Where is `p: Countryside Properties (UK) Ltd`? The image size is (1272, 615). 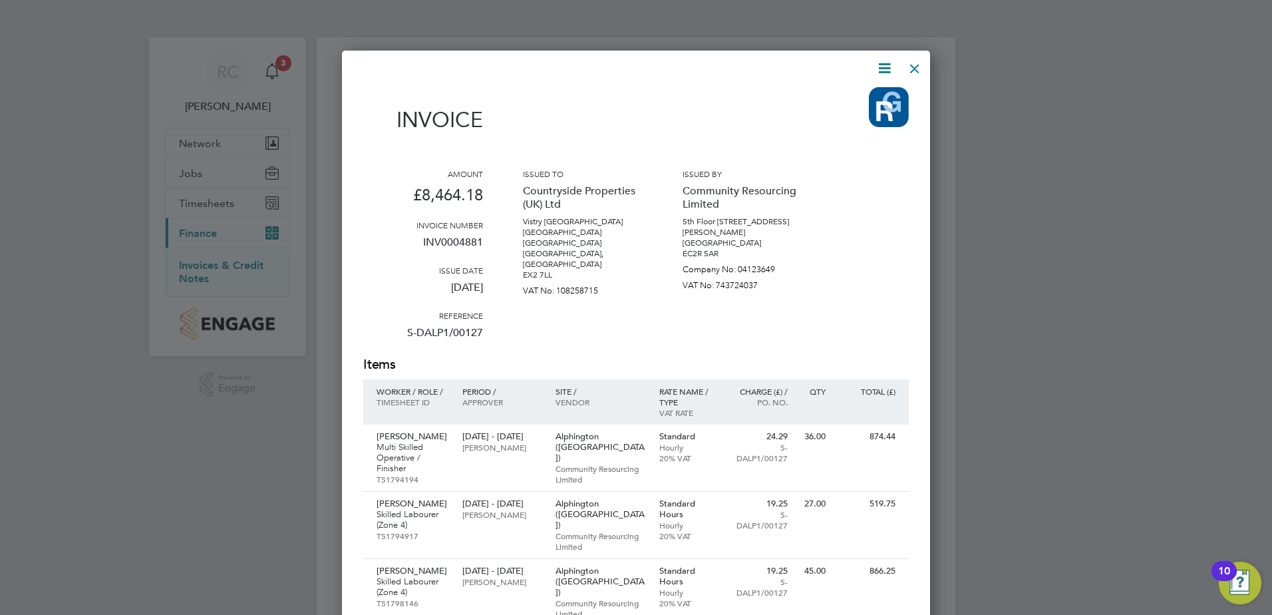 p: Countryside Properties (UK) Ltd is located at coordinates (583, 198).